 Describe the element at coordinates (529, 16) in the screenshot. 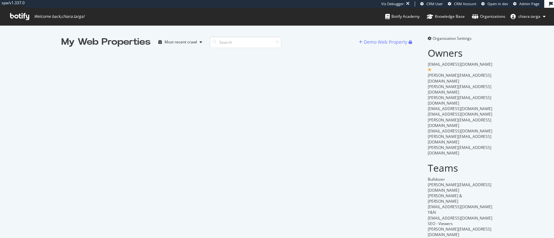

I see `span: chiara.targa` at that location.